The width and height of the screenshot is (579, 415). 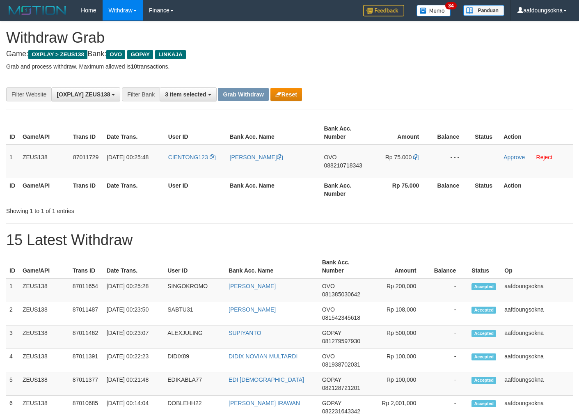 I want to click on td: Rp 108,000, so click(x=399, y=314).